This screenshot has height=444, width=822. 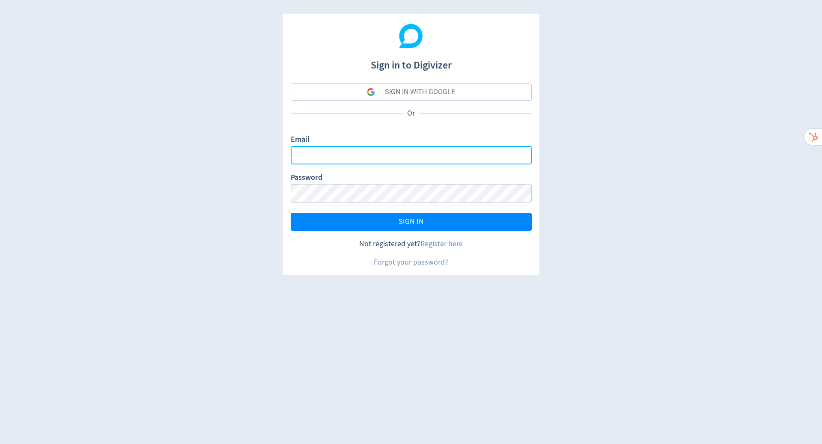 What do you see at coordinates (411, 222) in the screenshot?
I see `button: SIGN IN` at bounding box center [411, 222].